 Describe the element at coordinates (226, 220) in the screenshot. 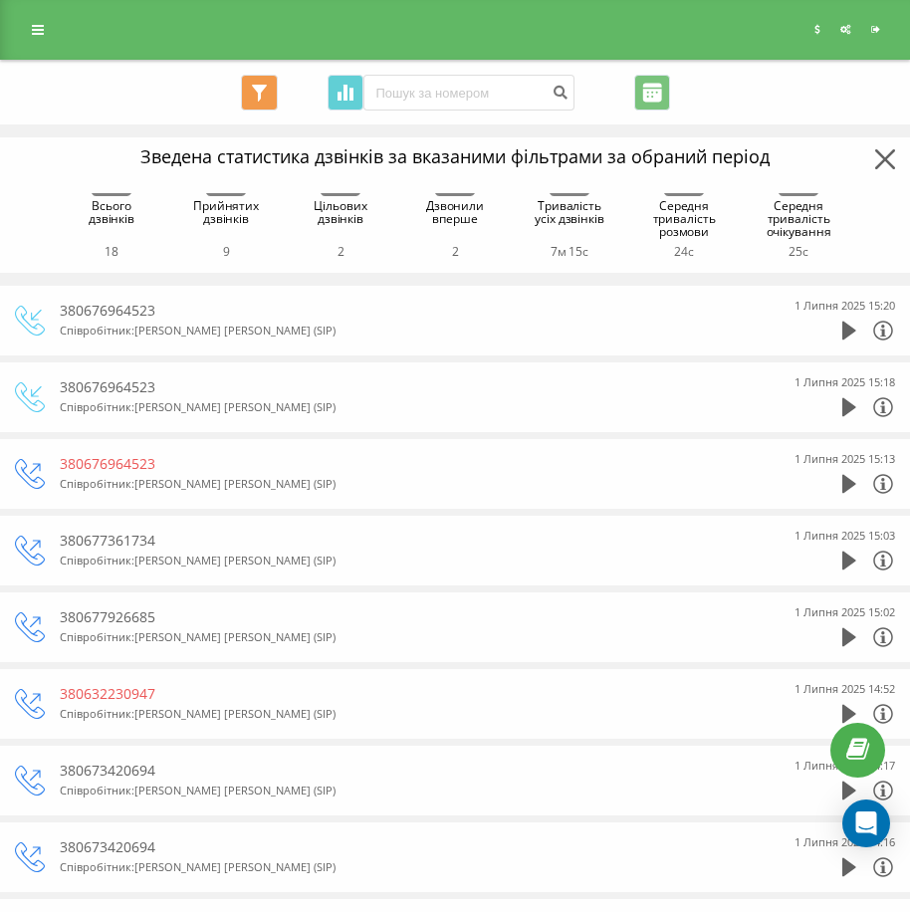

I see `div: Прийнятих дзвінків` at that location.